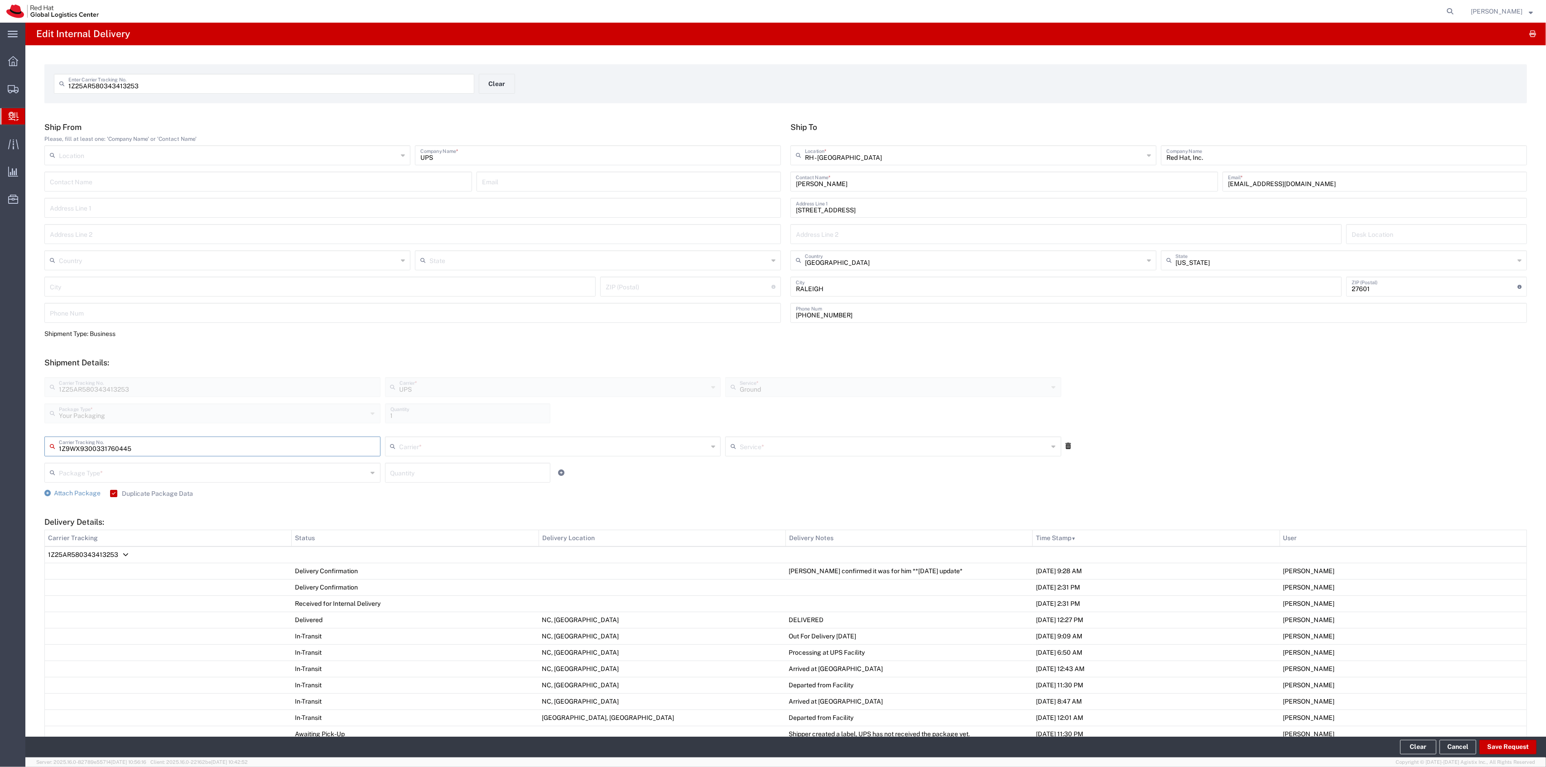 The image size is (1546, 767). I want to click on span: Client: 2025.16.0-22162be, so click(199, 762).